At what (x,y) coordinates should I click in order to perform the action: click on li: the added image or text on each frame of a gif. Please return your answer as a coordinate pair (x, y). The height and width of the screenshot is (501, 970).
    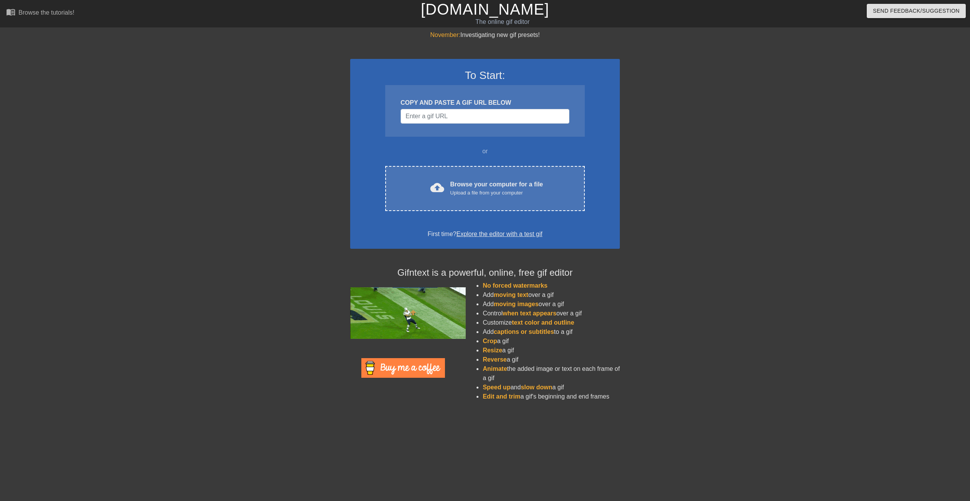
    Looking at the image, I should click on (551, 374).